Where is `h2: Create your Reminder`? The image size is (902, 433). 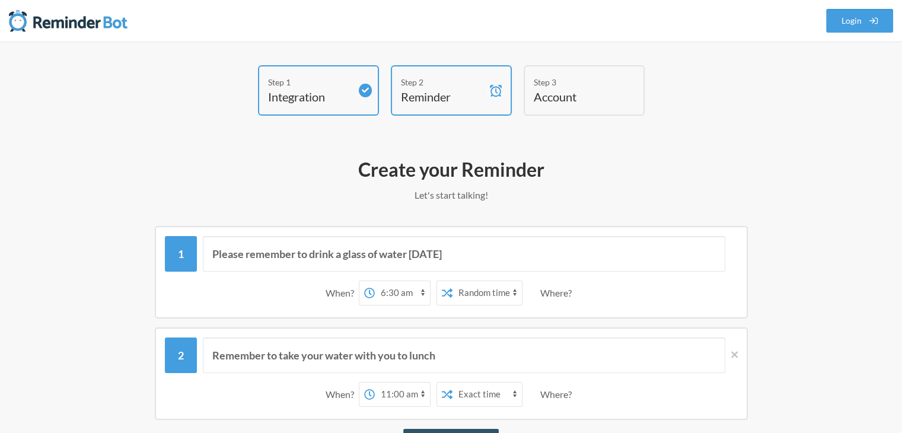 h2: Create your Reminder is located at coordinates (451, 170).